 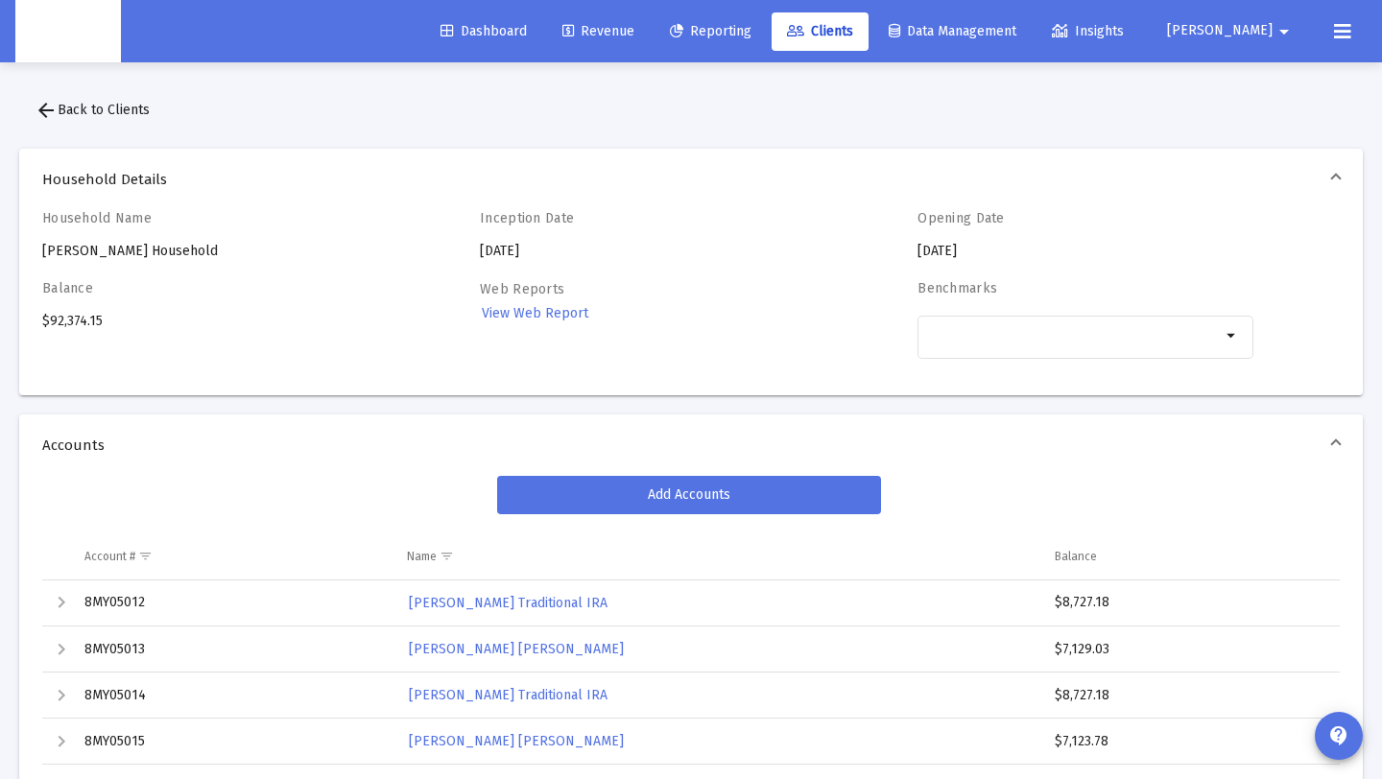 What do you see at coordinates (691, 302) in the screenshot?
I see `div: Household Details` at bounding box center [691, 302].